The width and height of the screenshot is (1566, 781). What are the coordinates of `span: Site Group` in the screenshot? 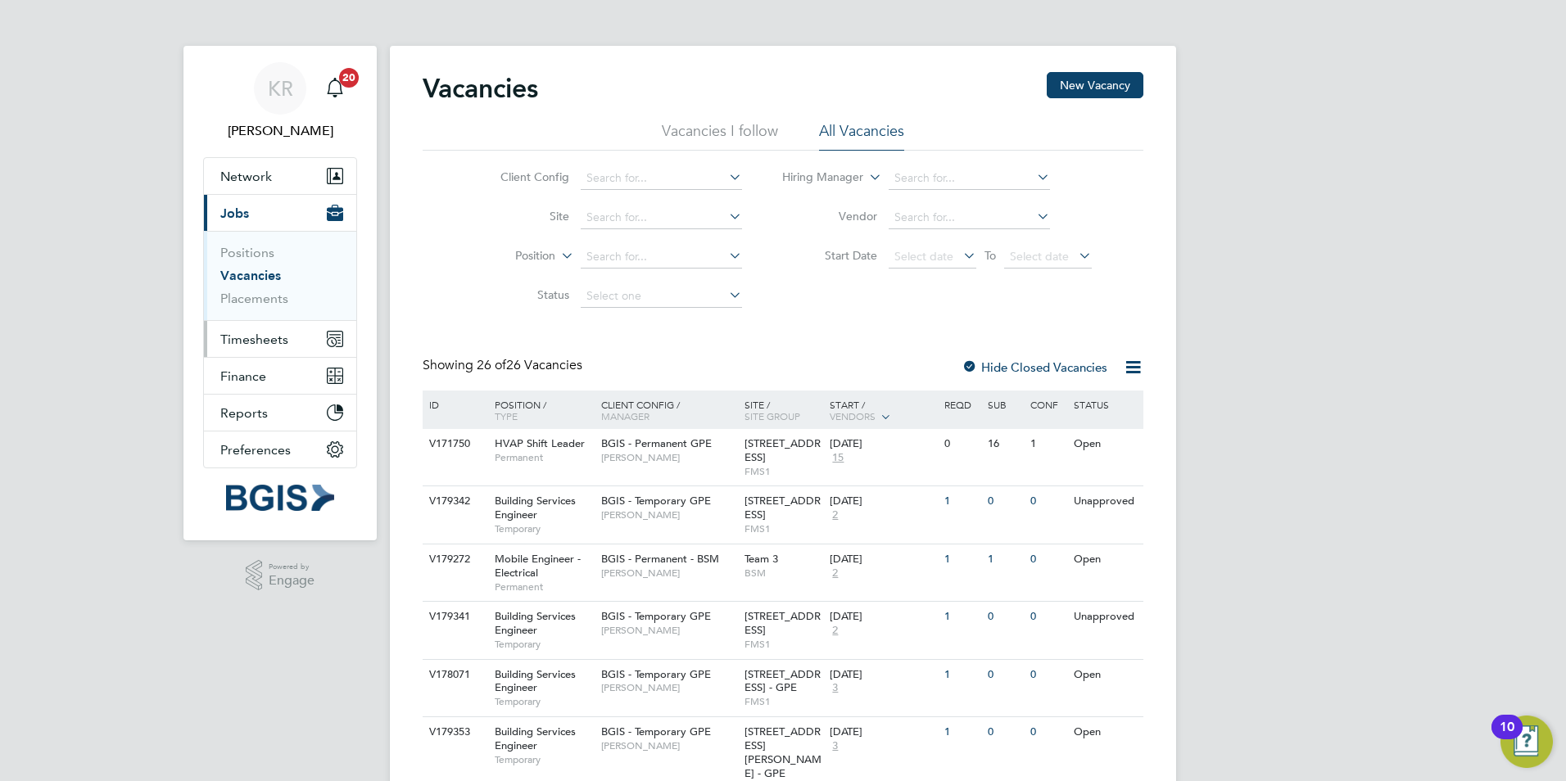 It's located at (772, 416).